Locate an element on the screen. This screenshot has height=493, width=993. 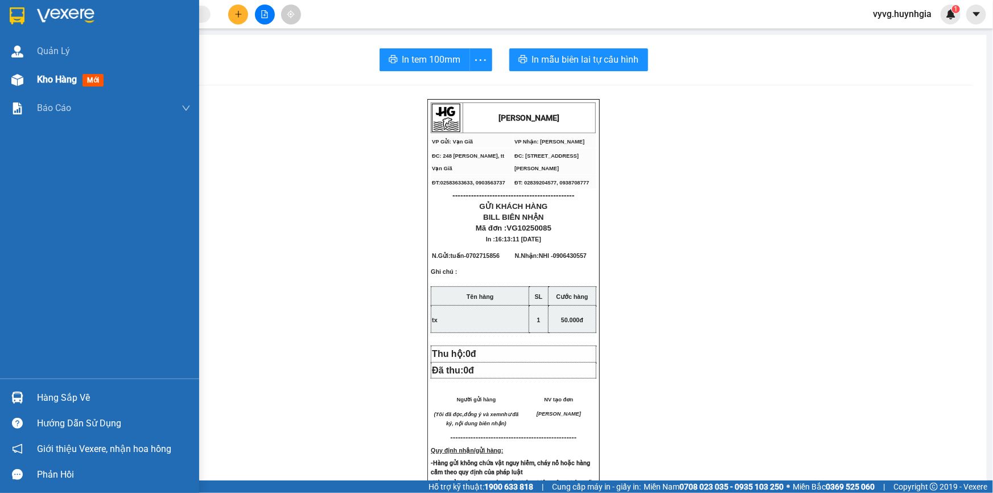
div: Vạn Giã is located at coordinates (50, 17).